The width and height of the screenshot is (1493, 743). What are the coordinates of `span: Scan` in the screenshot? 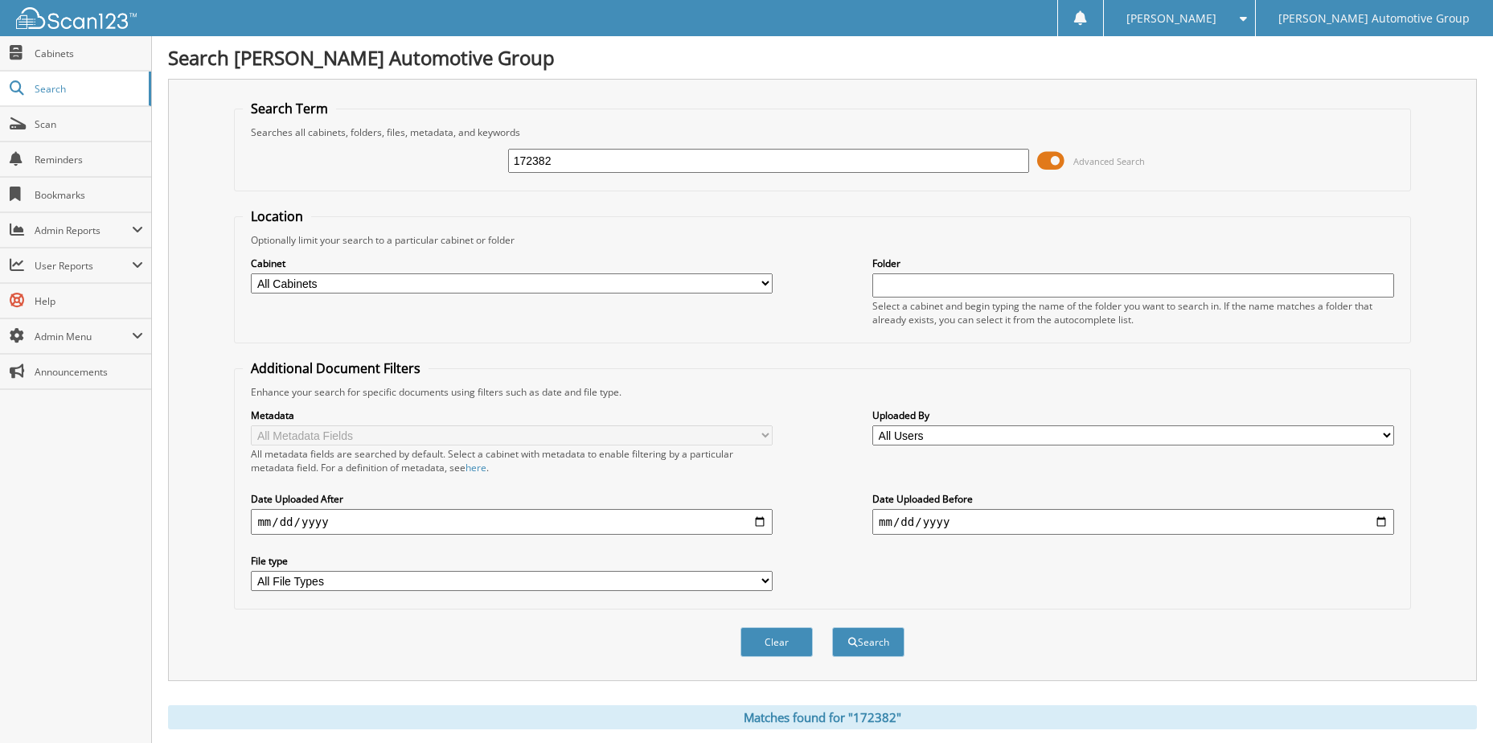 It's located at (88, 124).